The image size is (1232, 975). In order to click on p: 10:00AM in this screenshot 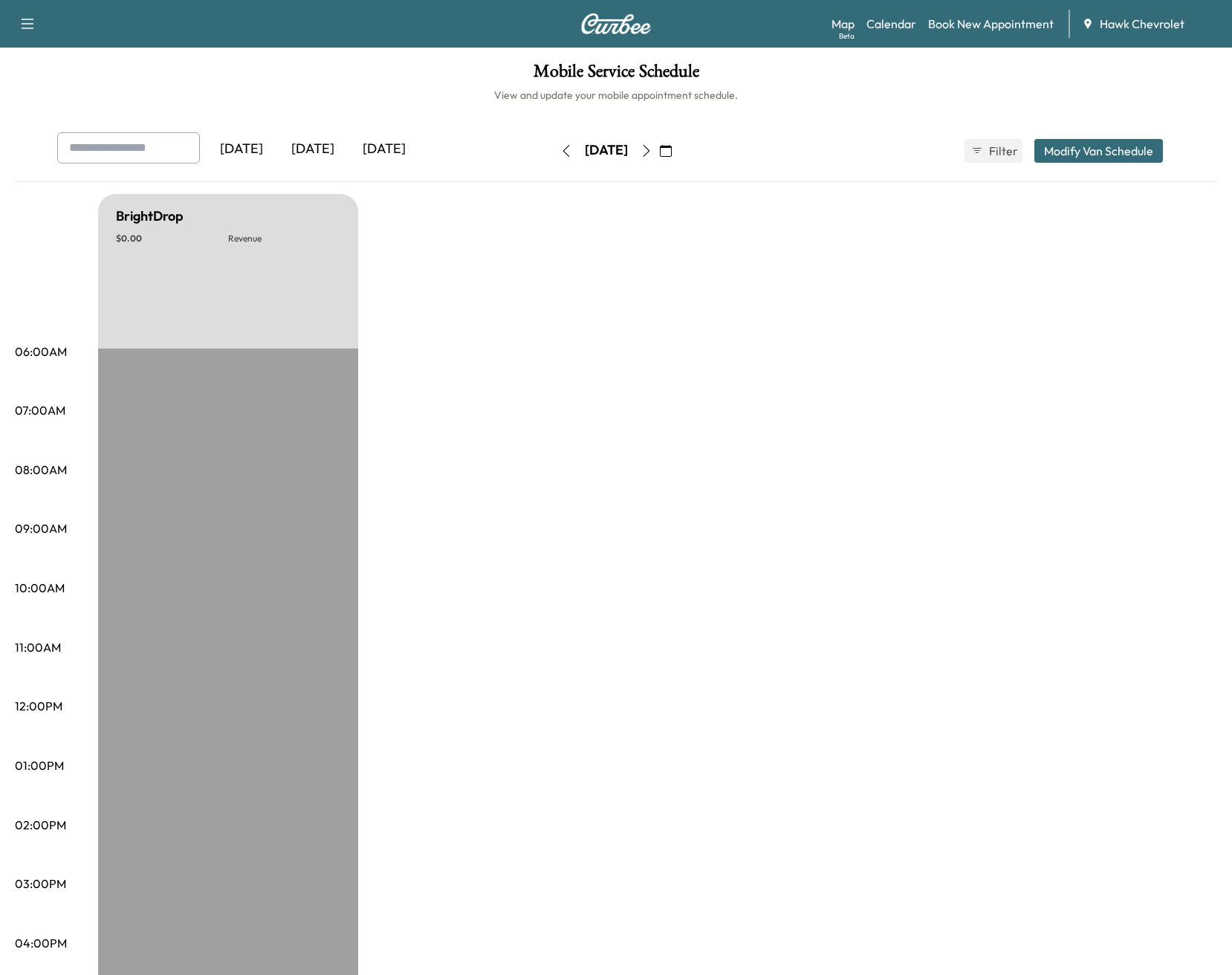, I will do `click(40, 588)`.